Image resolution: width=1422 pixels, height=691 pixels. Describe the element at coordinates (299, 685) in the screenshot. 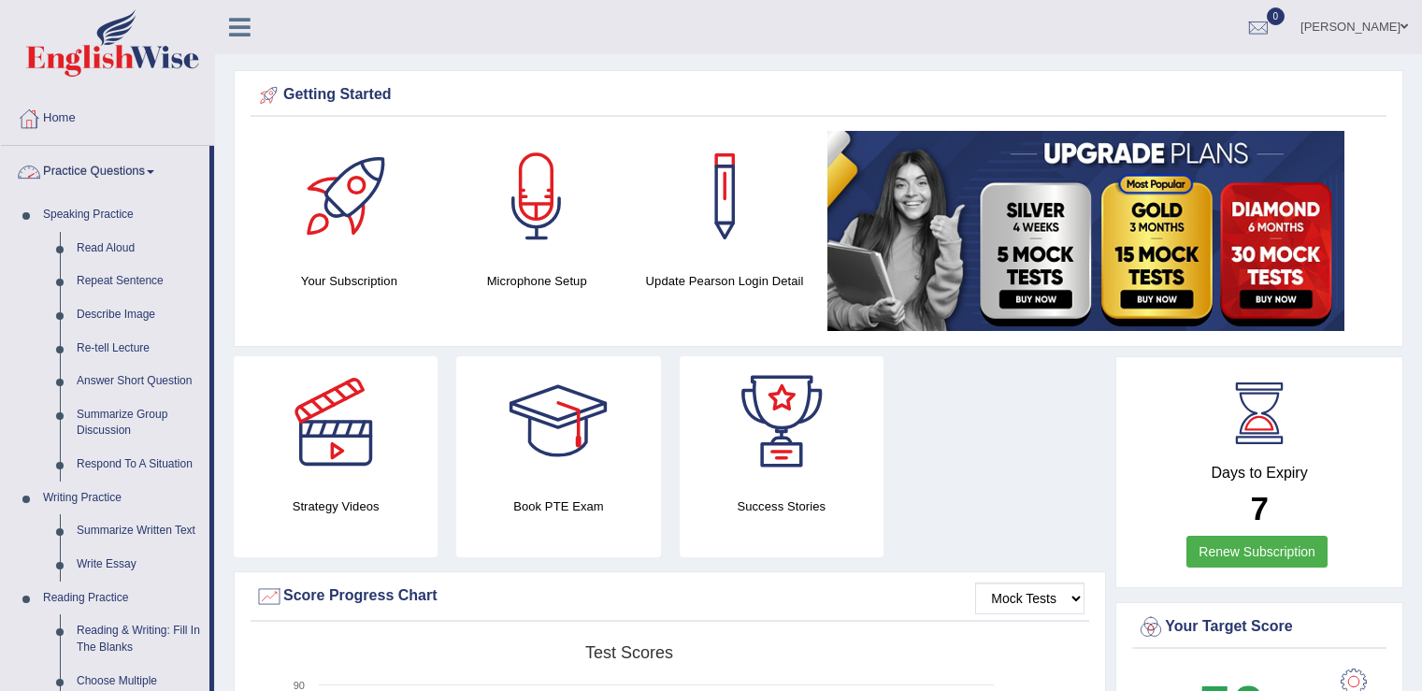

I see `text: 90` at that location.